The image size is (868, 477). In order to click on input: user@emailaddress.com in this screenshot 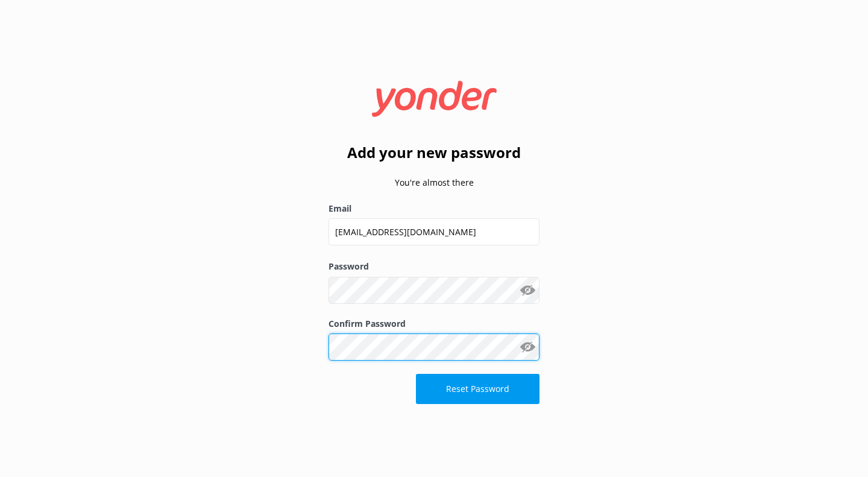, I will do `click(434, 232)`.